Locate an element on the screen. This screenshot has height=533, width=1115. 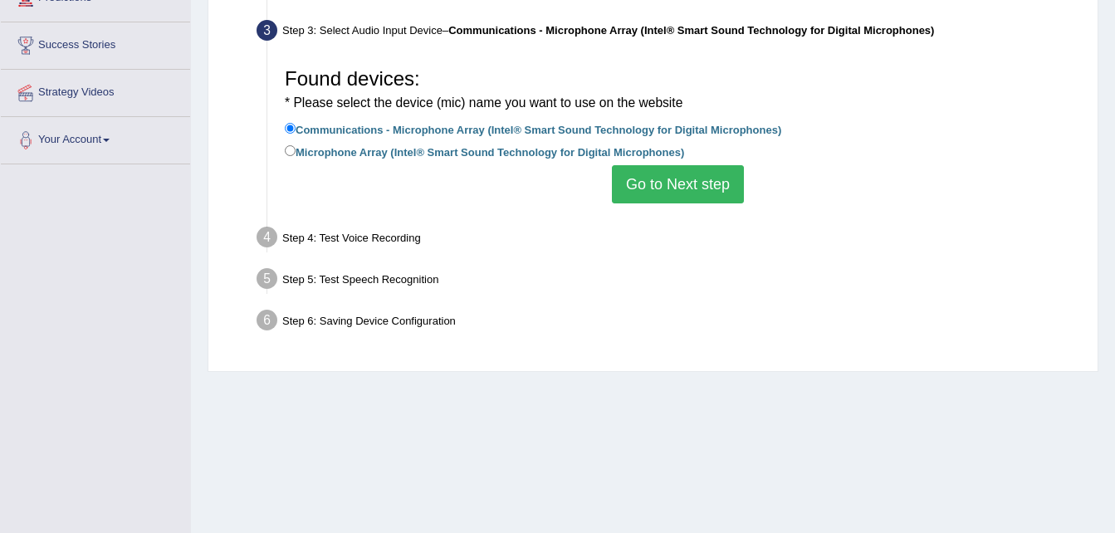
small: * Please select the device (mic) name you want to use on the website is located at coordinates (483, 102).